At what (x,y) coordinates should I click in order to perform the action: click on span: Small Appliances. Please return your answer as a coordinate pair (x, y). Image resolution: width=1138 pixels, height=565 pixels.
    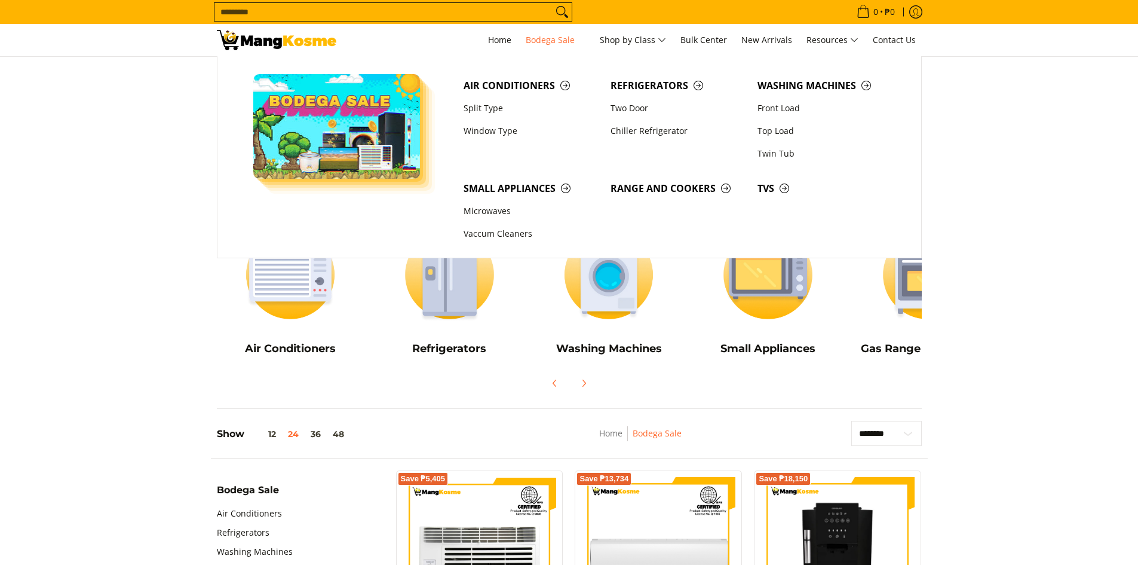
    Looking at the image, I should click on (531, 188).